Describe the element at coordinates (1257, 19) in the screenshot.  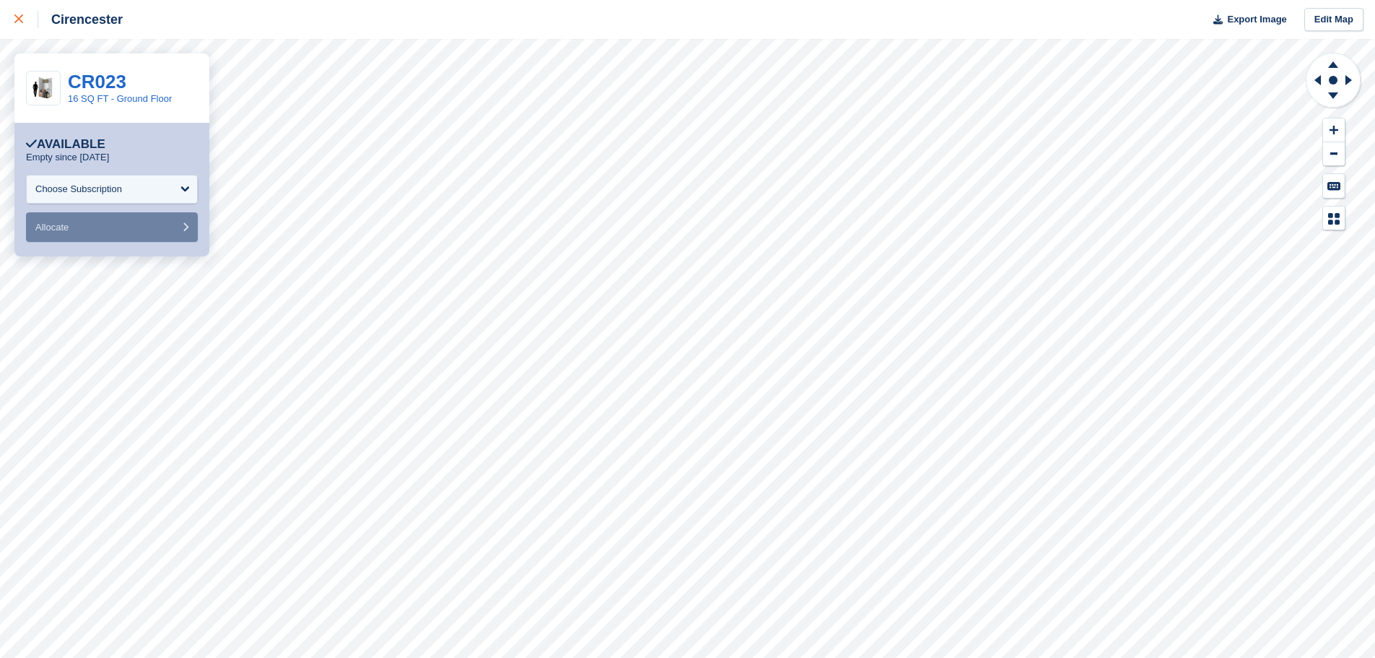
I see `span: Export Image` at that location.